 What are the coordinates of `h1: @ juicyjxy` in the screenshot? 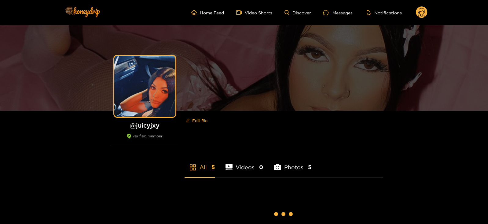 It's located at (145, 125).